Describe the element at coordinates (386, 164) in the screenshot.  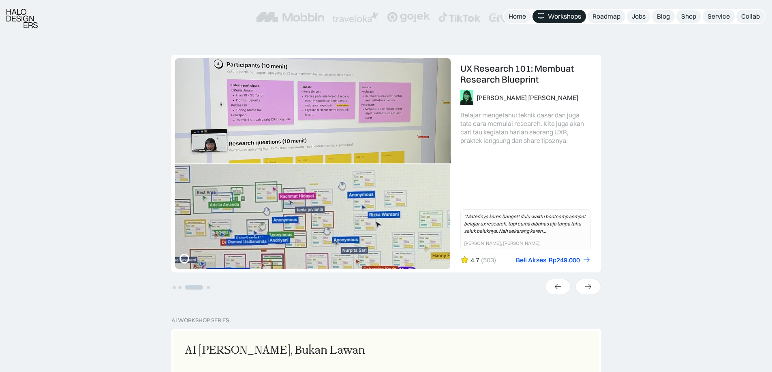
I see `div: 3 of 4` at that location.